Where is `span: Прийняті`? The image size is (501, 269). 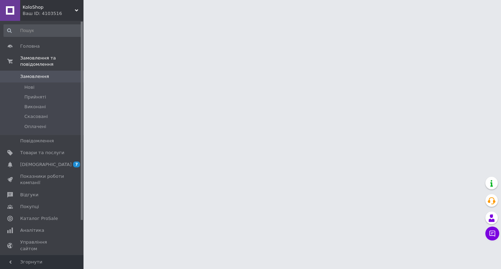 span: Прийняті is located at coordinates (35, 97).